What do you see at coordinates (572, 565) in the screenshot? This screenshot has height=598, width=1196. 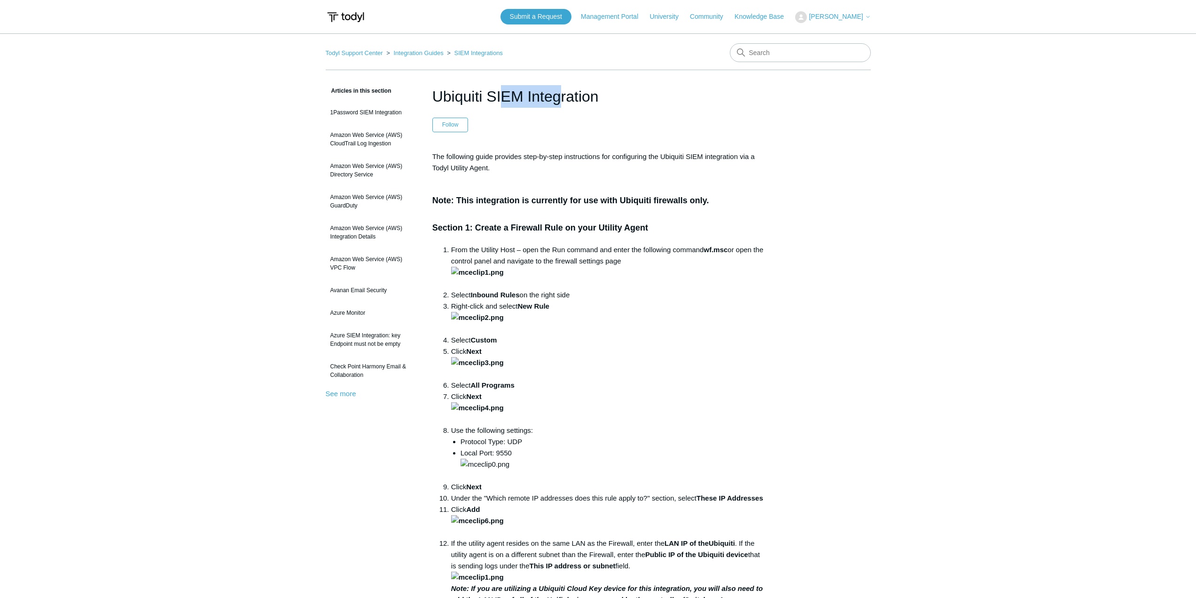 I see `strong: This IP address or subnet` at bounding box center [572, 565].